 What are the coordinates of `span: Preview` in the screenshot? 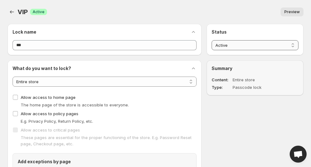 It's located at (292, 12).